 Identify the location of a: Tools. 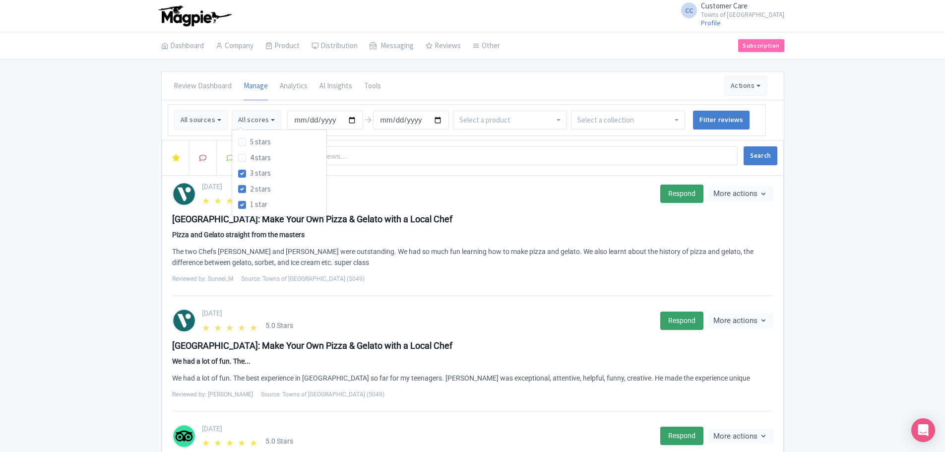
(373, 86).